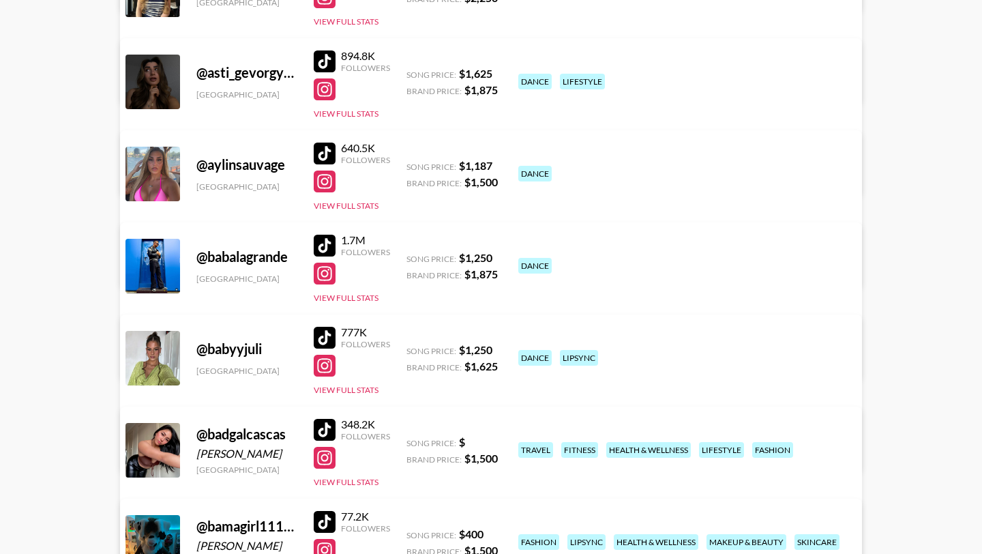 The width and height of the screenshot is (982, 554). Describe the element at coordinates (366, 424) in the screenshot. I see `div: 348.2K` at that location.